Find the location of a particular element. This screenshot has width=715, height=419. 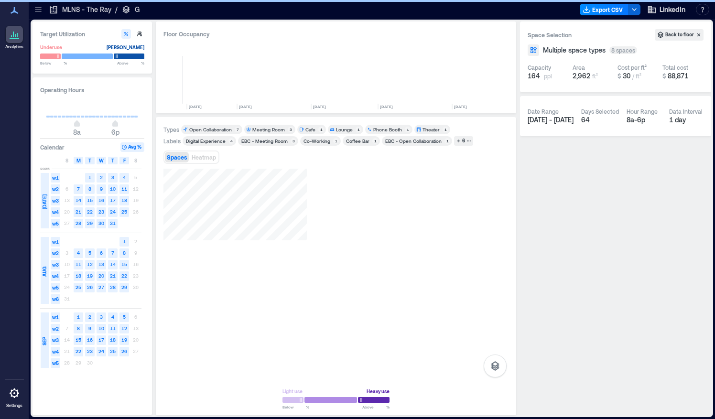

text: 27 is located at coordinates (101, 287).